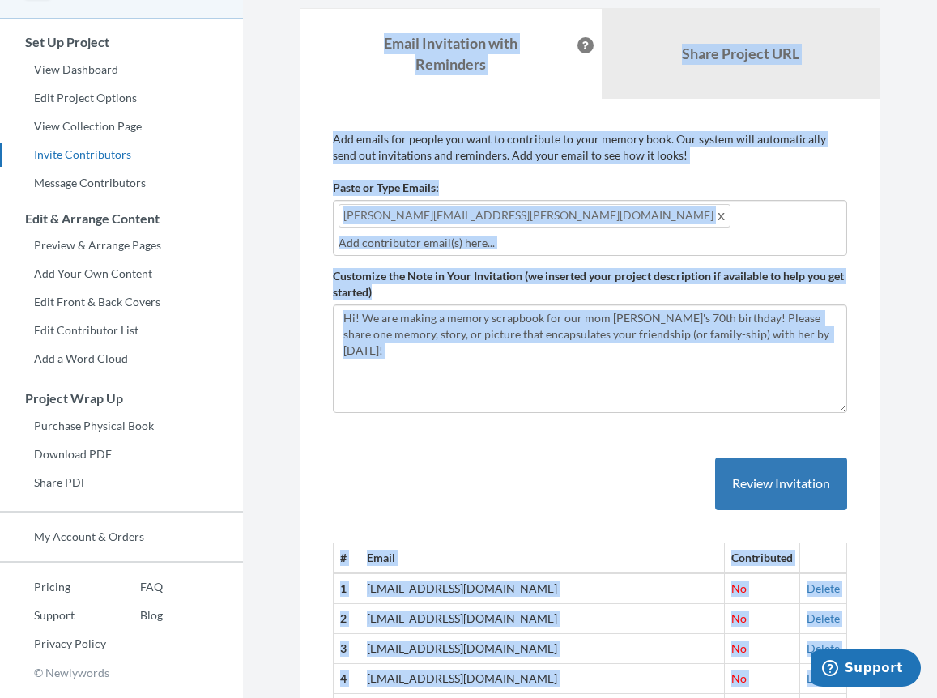 Image resolution: width=937 pixels, height=698 pixels. What do you see at coordinates (450, 53) in the screenshot?
I see `strong: Email Invitation with Reminders` at bounding box center [450, 53].